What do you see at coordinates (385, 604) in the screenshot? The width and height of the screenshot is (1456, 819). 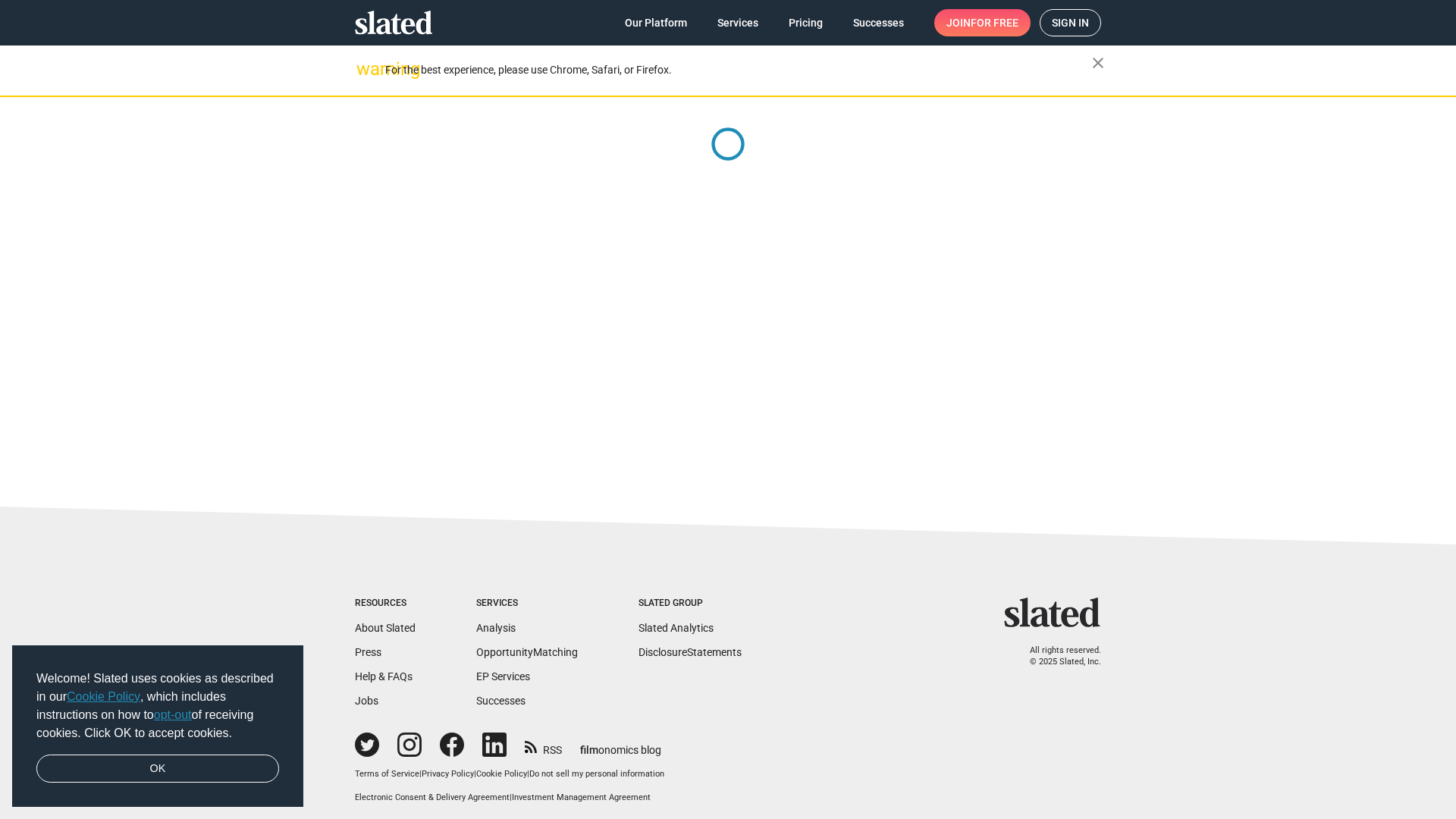 I see `div: Resources` at bounding box center [385, 604].